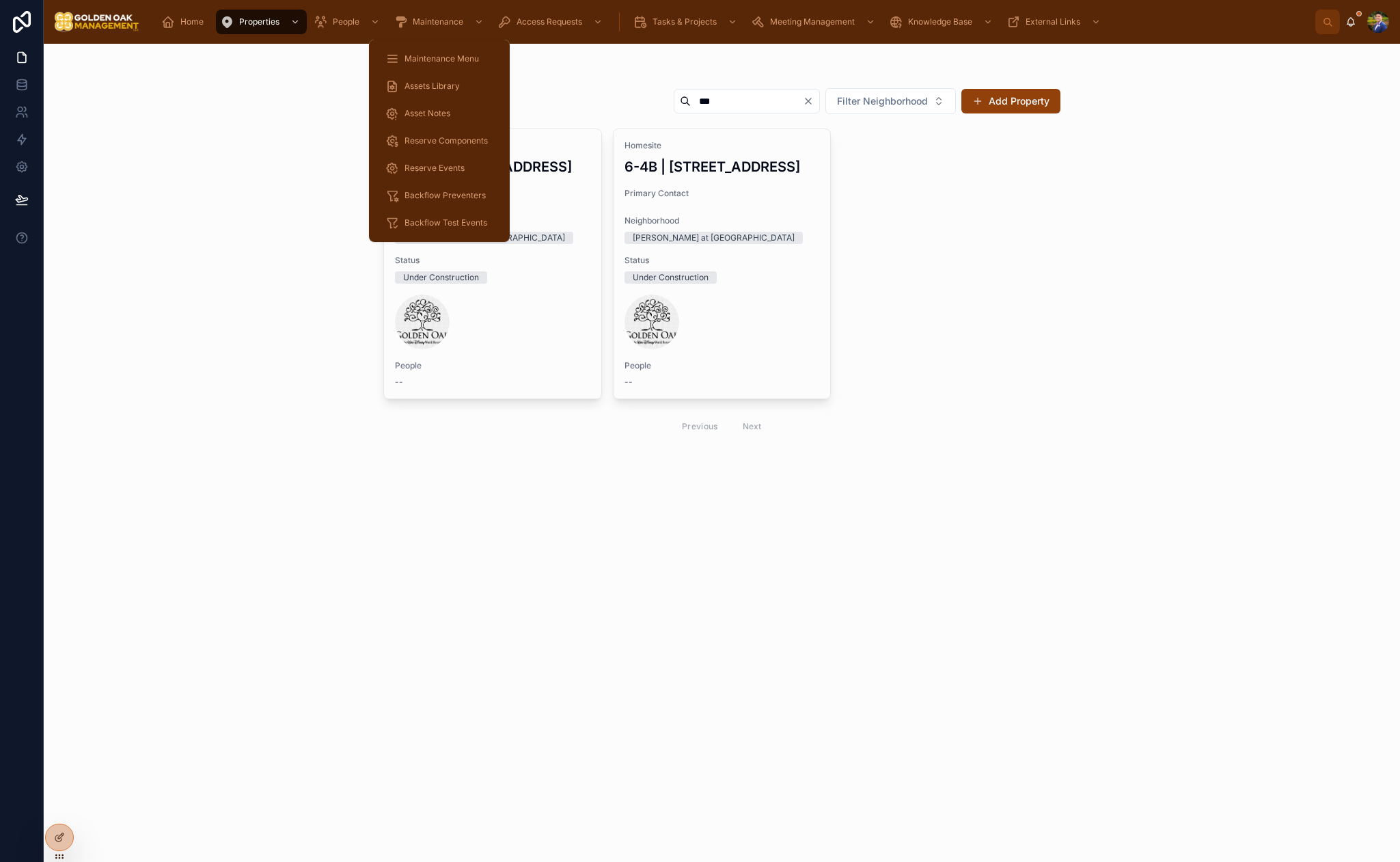 This screenshot has width=1400, height=862. I want to click on a: Home, so click(185, 22).